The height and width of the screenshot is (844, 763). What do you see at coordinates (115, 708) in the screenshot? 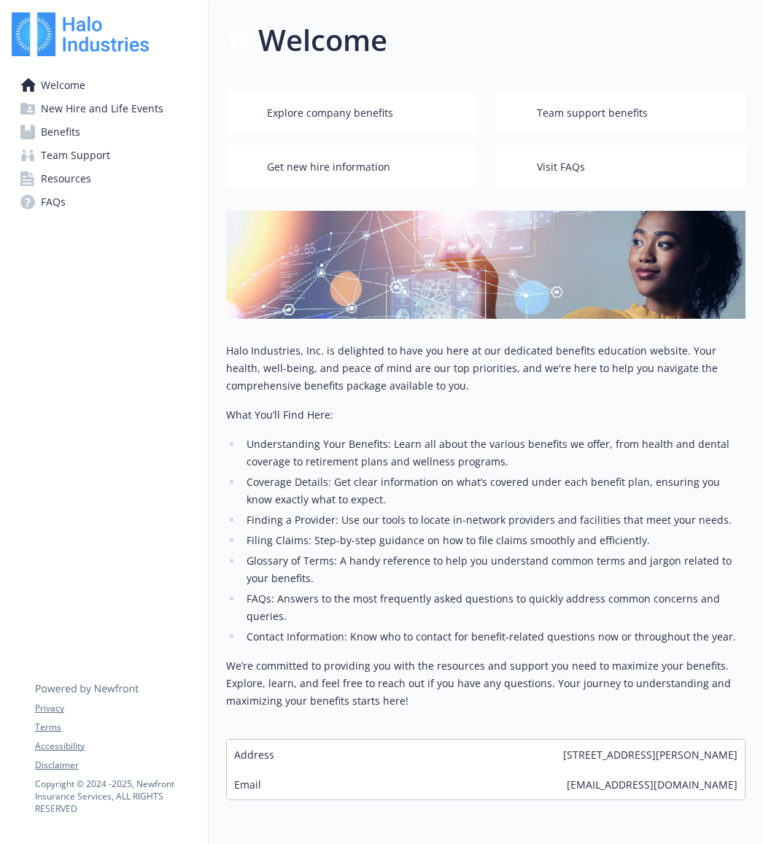
I see `a: Privacy` at bounding box center [115, 708].